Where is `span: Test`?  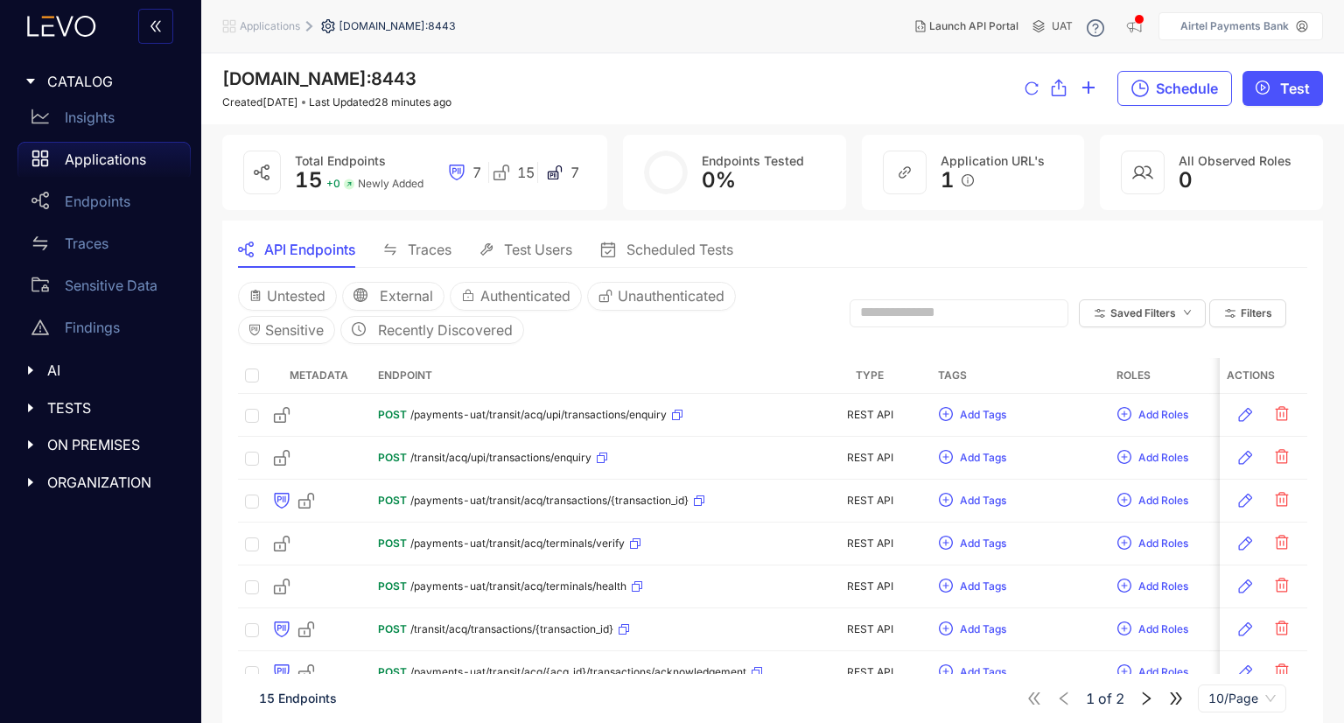
span: Test is located at coordinates (1295, 88).